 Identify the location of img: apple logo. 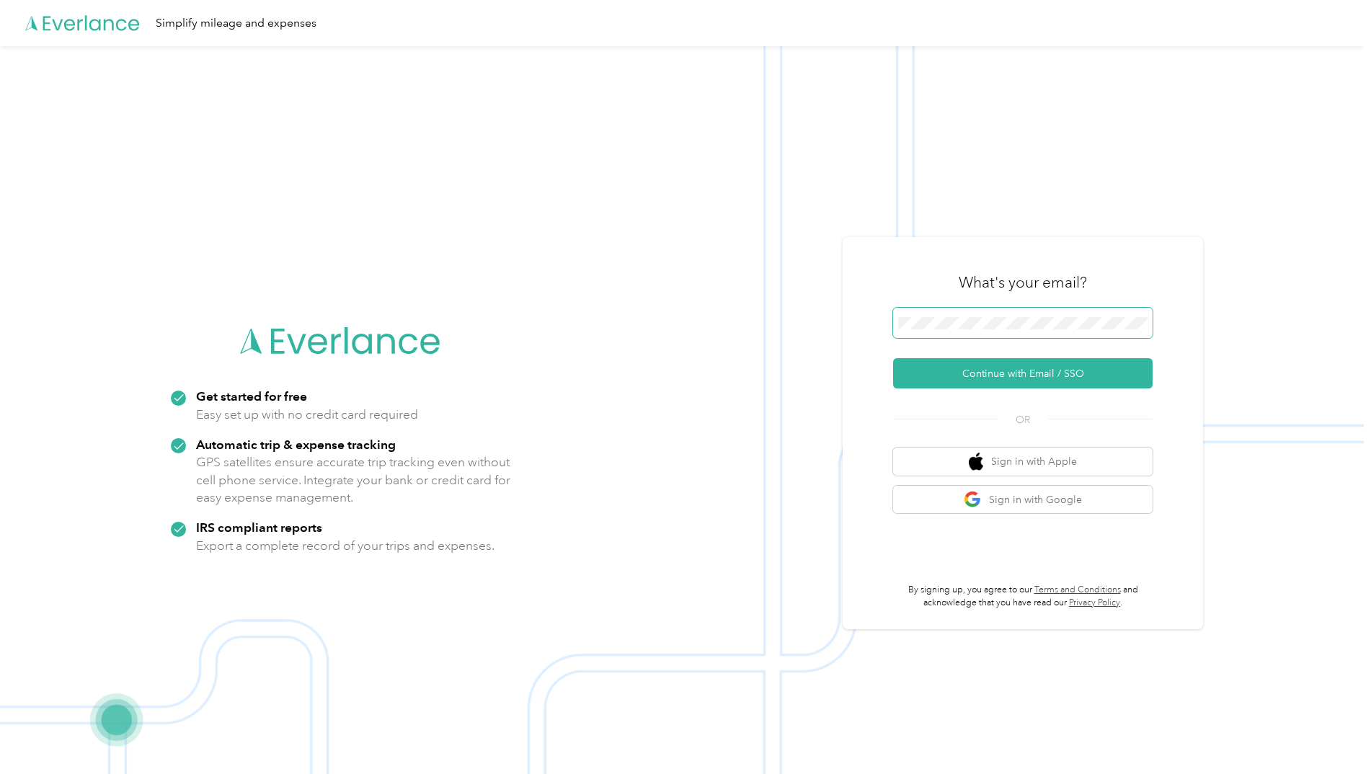
(976, 461).